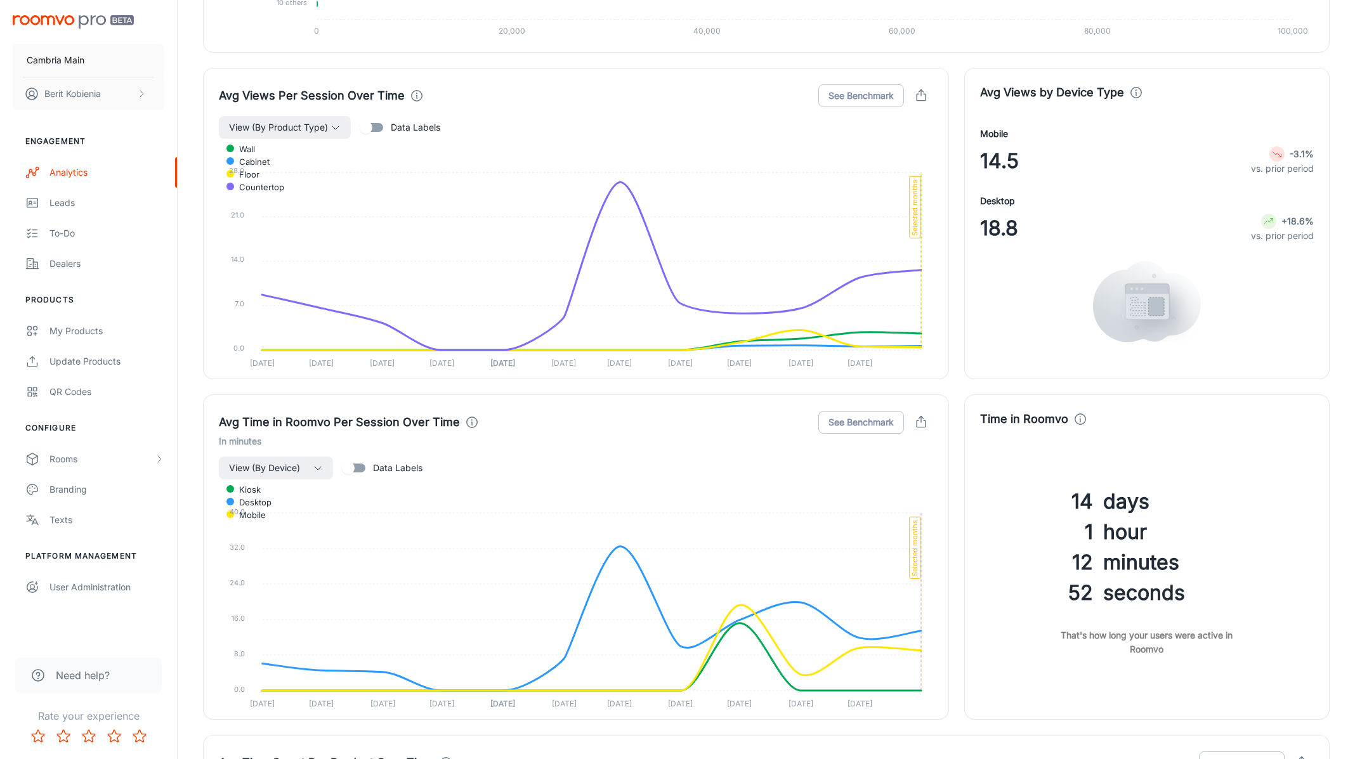 The width and height of the screenshot is (1355, 759). Describe the element at coordinates (264, 468) in the screenshot. I see `span: View (By Device)` at that location.